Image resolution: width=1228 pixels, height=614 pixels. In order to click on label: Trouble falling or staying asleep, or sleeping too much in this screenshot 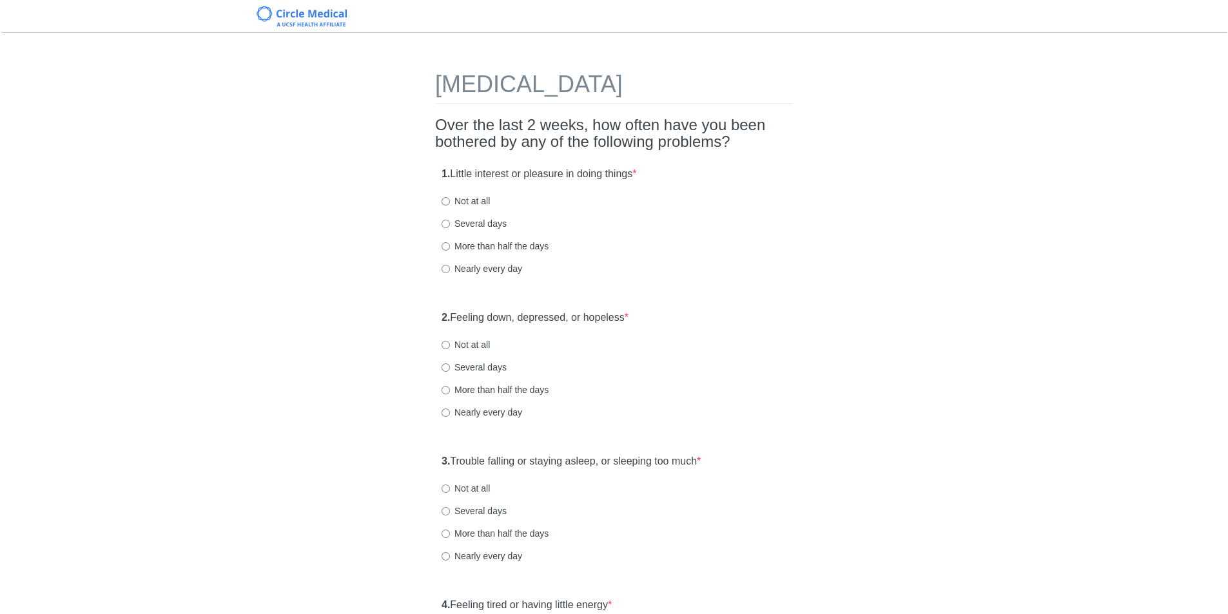, I will do `click(571, 461)`.